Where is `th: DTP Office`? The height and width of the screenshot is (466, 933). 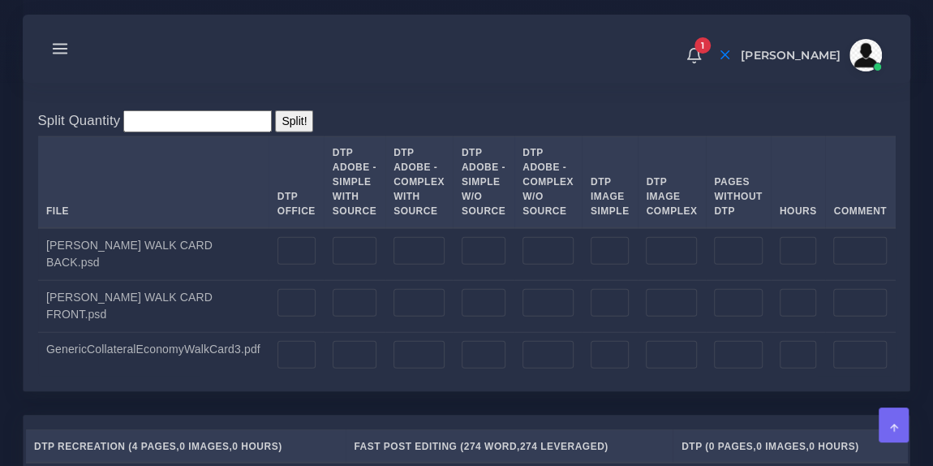
th: DTP Office is located at coordinates (296, 182).